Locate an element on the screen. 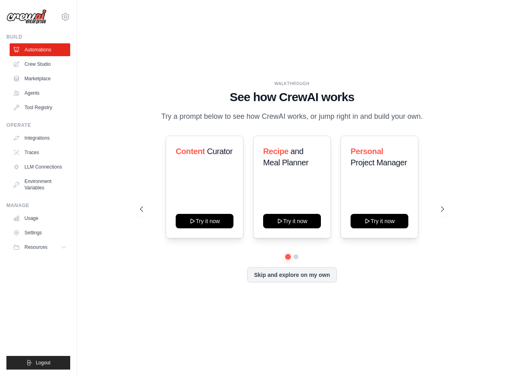 Image resolution: width=507 pixels, height=376 pixels. div: Operate is located at coordinates (38, 125).